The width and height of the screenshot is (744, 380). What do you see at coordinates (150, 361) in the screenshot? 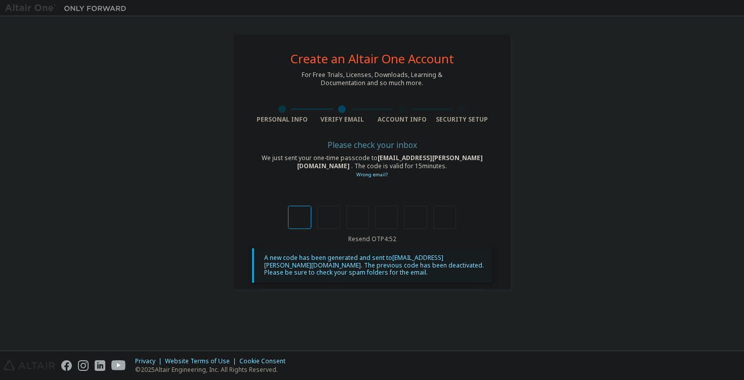
I see `div: Privacy` at bounding box center [150, 361].